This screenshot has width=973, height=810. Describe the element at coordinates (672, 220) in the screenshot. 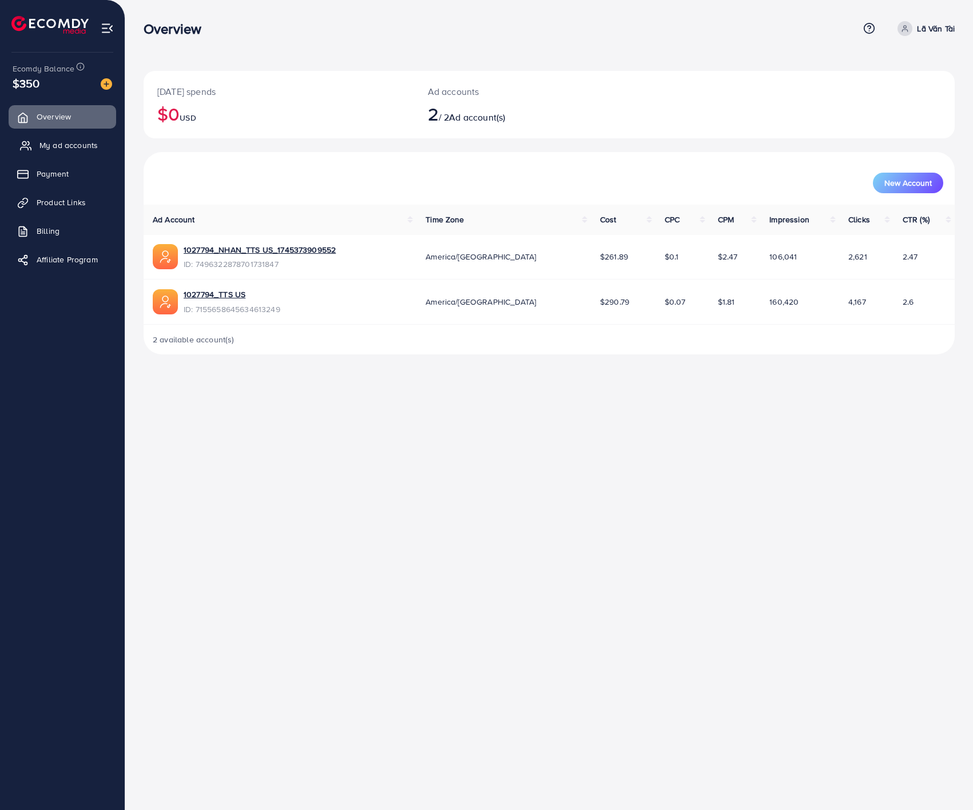

I see `span: CPC` at that location.